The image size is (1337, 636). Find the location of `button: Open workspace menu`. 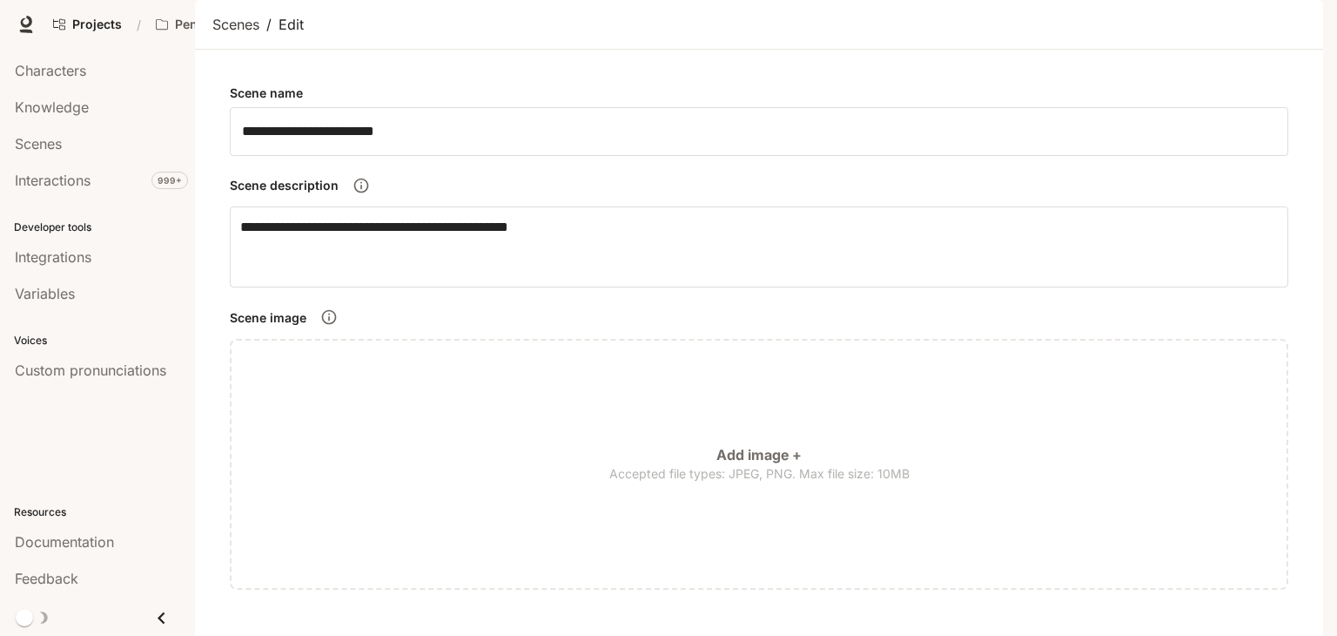

button: Open workspace menu is located at coordinates (224, 24).